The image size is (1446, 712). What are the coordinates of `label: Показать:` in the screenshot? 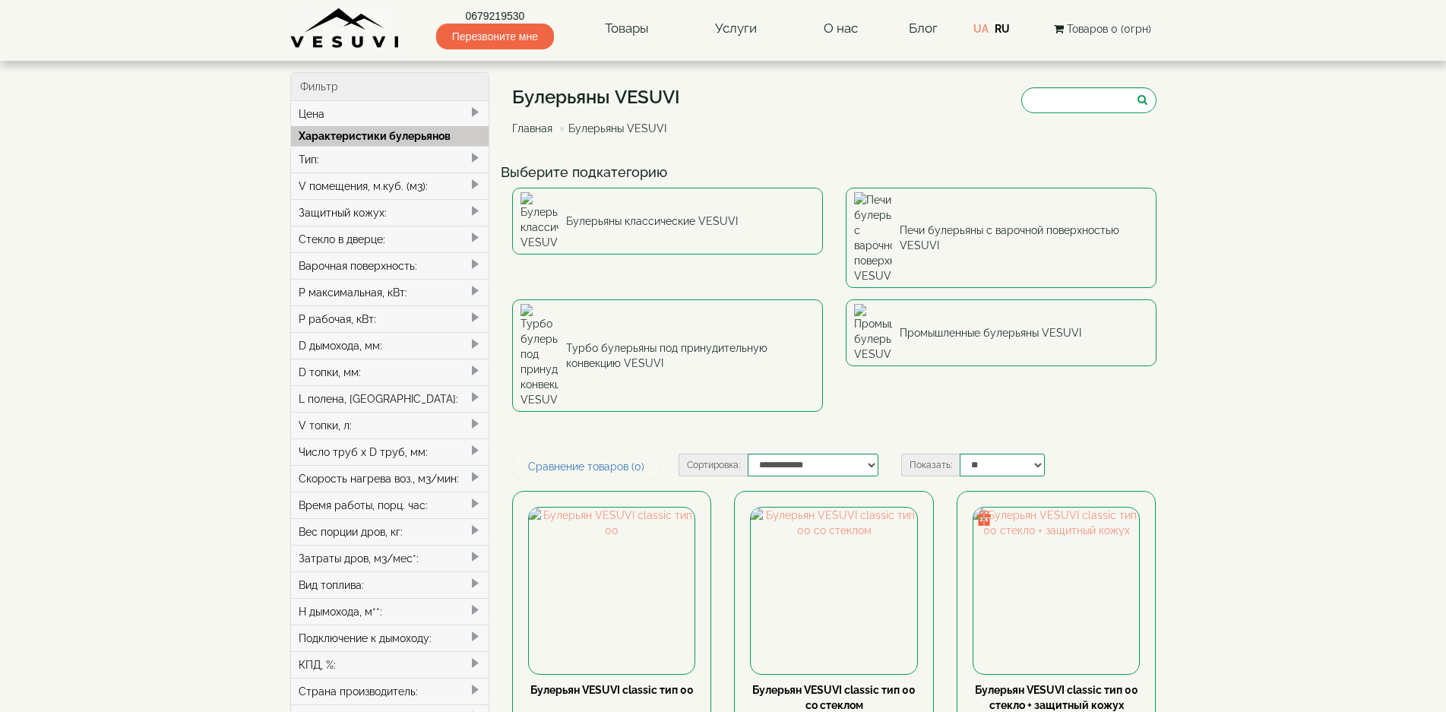 It's located at (930, 465).